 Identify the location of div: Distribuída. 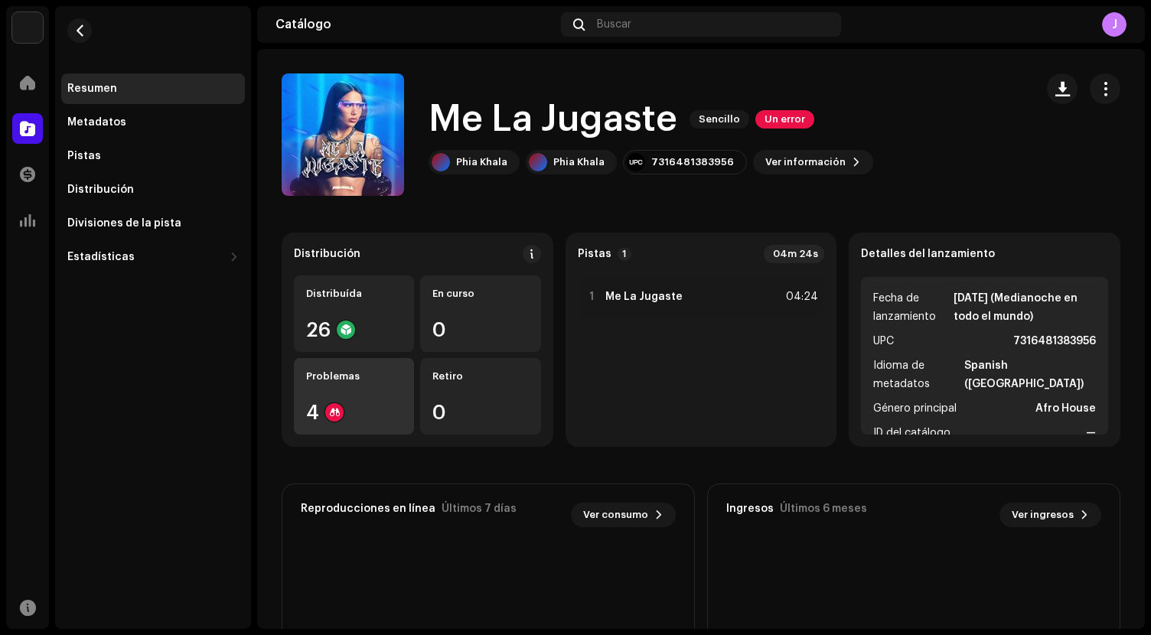
(354, 294).